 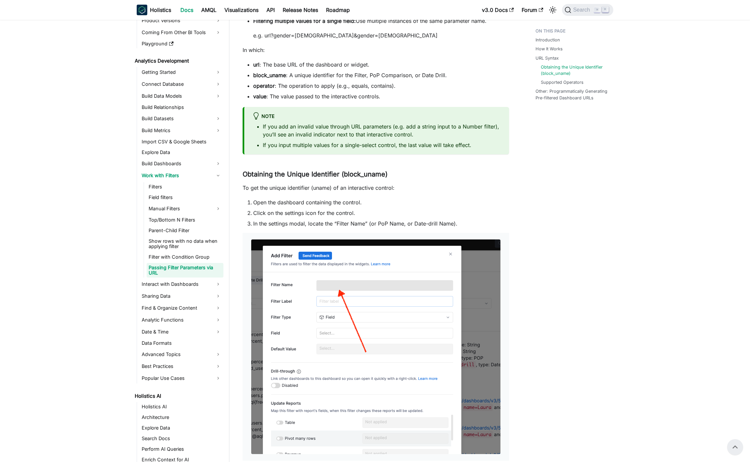 I want to click on p: In which:, so click(x=376, y=50).